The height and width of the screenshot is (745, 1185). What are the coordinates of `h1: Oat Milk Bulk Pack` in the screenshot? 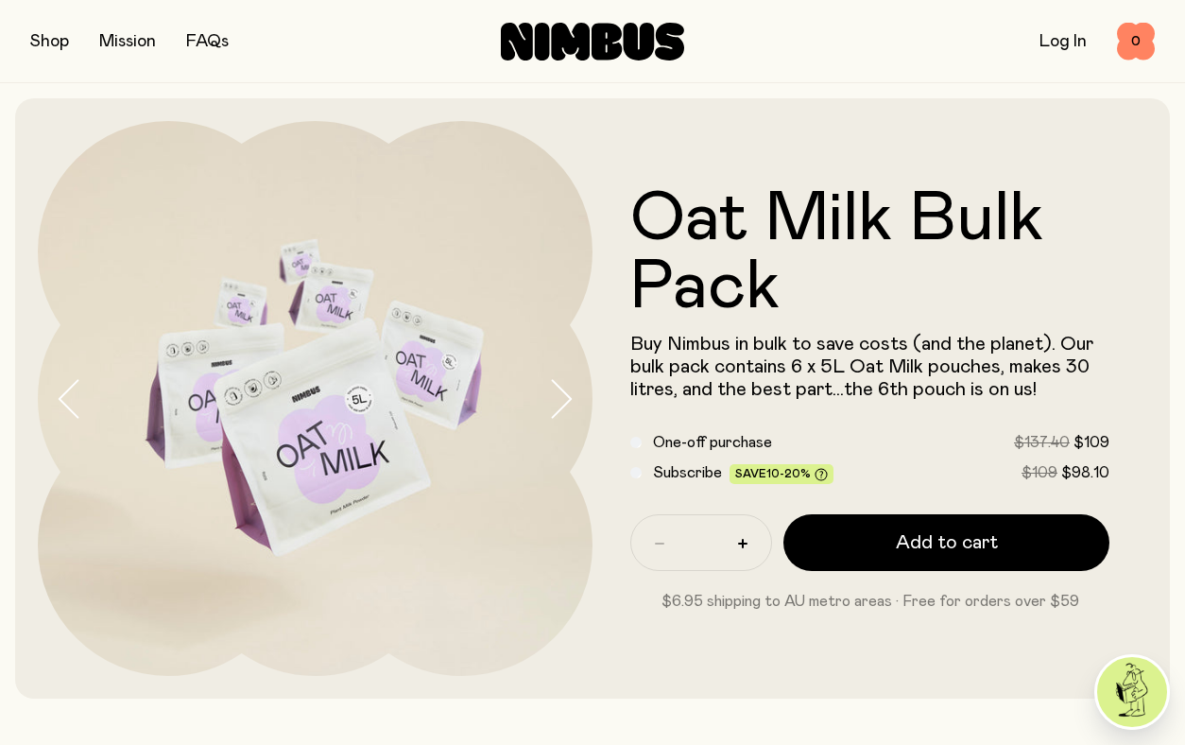 It's located at (870, 253).